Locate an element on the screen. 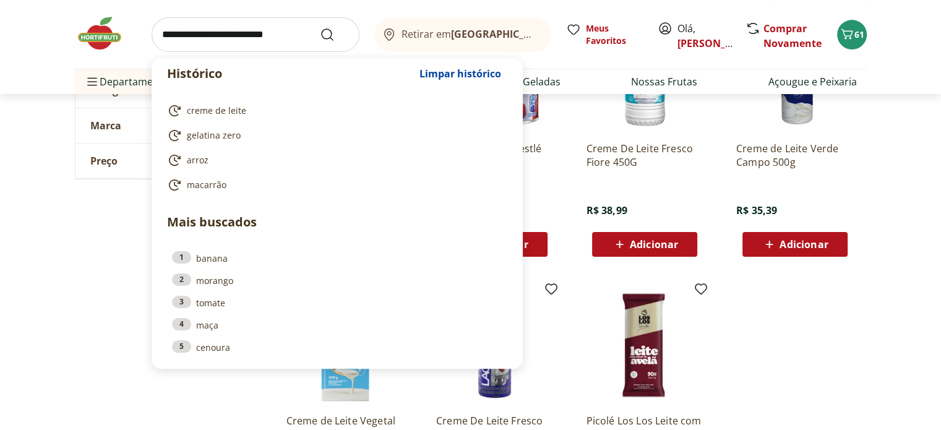  button: Marca is located at coordinates (168, 126).